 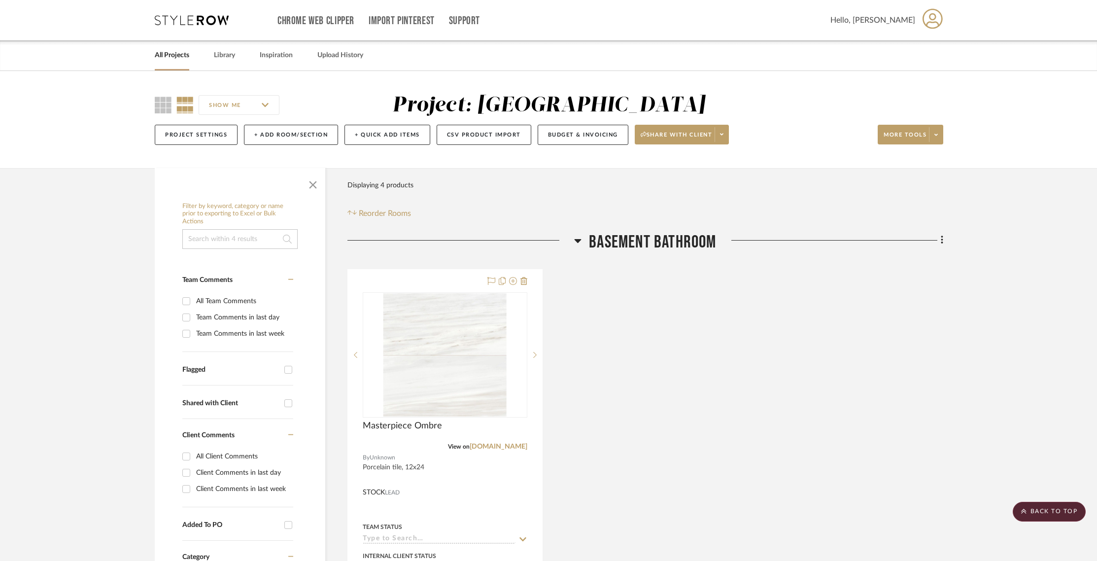 What do you see at coordinates (402, 21) in the screenshot?
I see `a: Import Pinterest` at bounding box center [402, 21].